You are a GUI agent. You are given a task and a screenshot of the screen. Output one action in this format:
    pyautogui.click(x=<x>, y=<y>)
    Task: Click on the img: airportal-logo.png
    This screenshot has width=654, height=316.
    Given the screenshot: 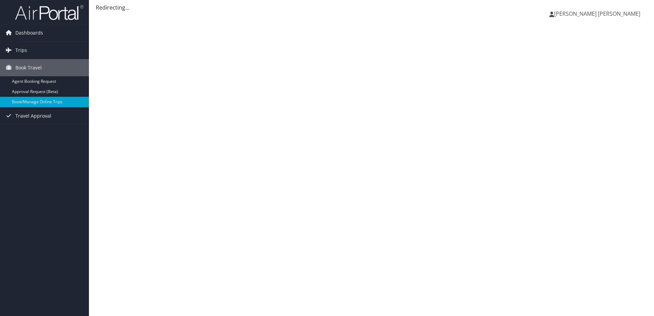 What is the action you would take?
    pyautogui.click(x=49, y=12)
    